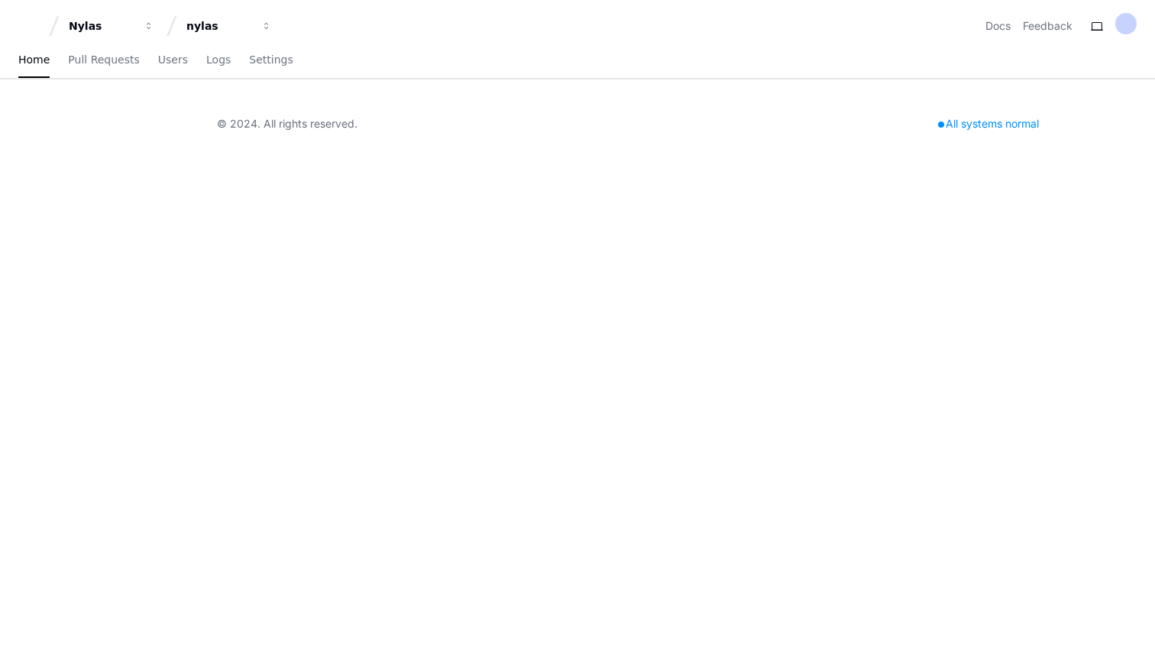 The image size is (1155, 655). Describe the element at coordinates (270, 60) in the screenshot. I see `span: Settings` at that location.